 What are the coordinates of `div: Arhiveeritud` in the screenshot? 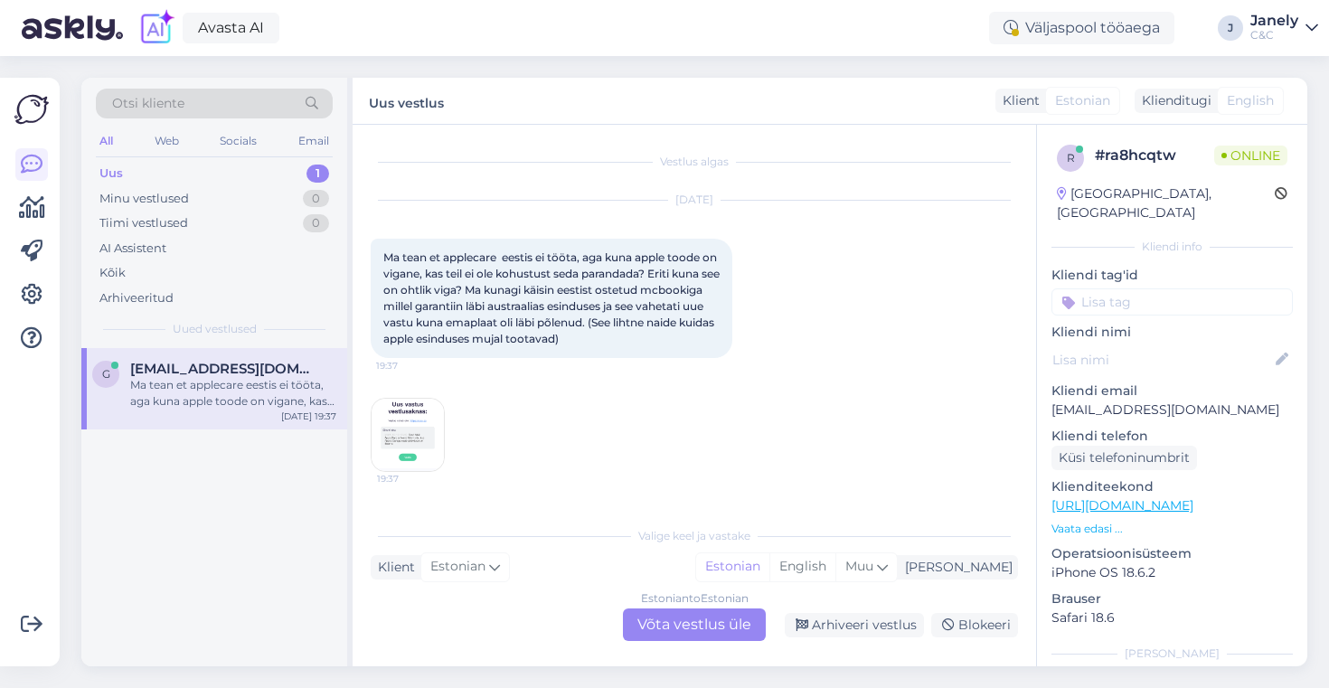 It's located at (136, 298).